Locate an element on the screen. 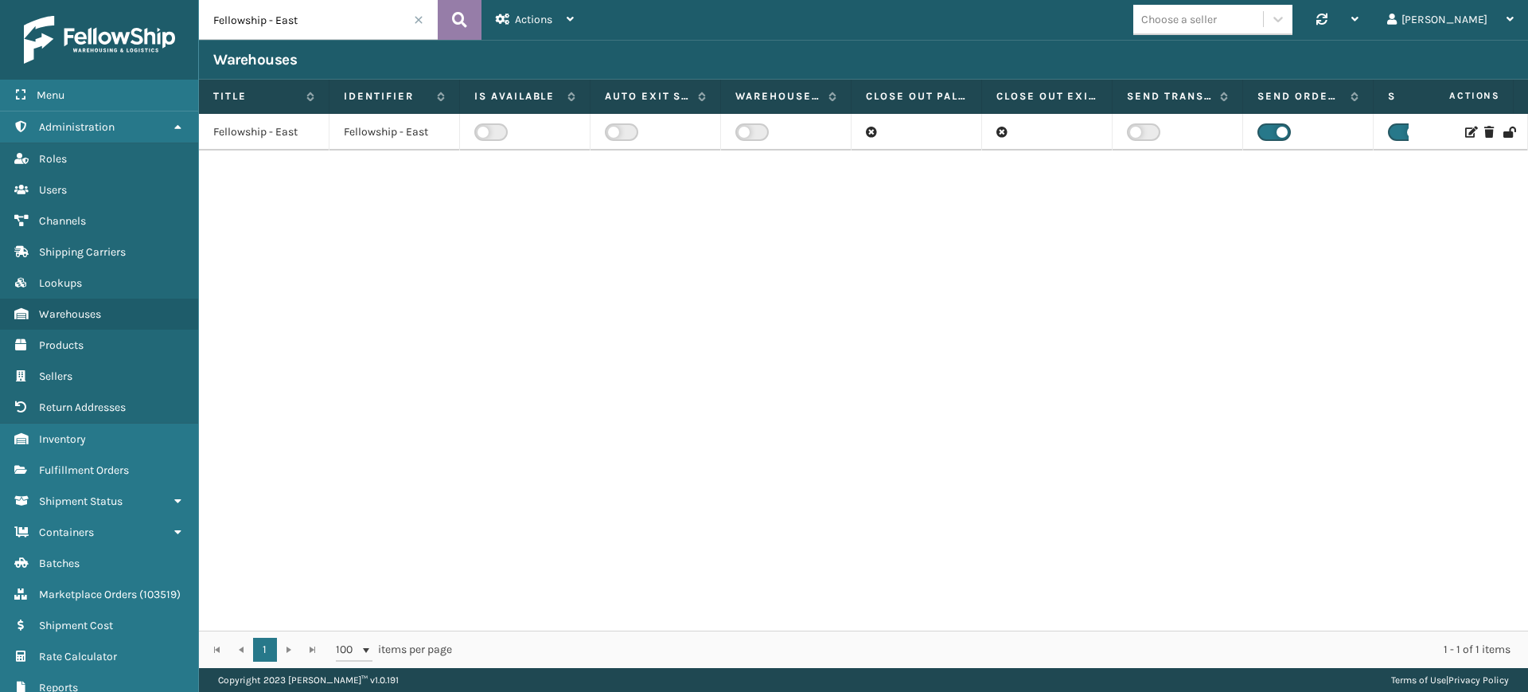 The height and width of the screenshot is (692, 1528). span: Shipping Carriers is located at coordinates (82, 252).